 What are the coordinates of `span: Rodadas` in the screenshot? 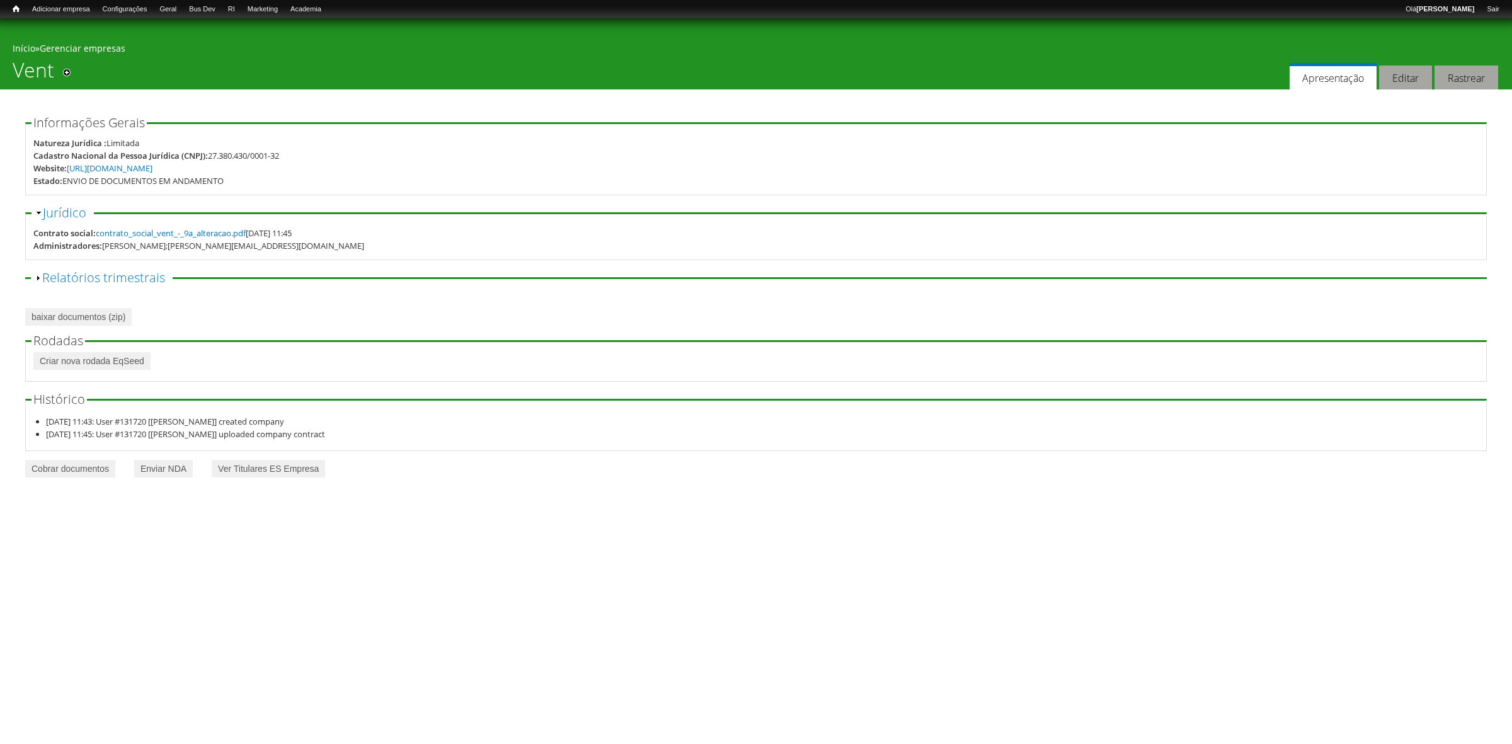 It's located at (58, 340).